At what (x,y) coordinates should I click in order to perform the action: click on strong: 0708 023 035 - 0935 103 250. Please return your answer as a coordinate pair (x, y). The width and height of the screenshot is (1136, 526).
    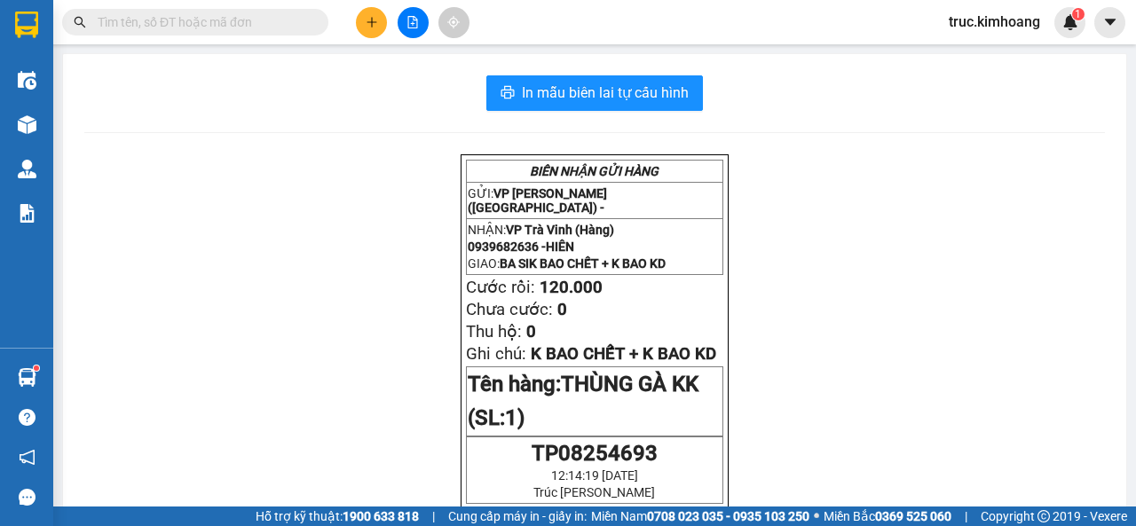
    Looking at the image, I should click on (728, 517).